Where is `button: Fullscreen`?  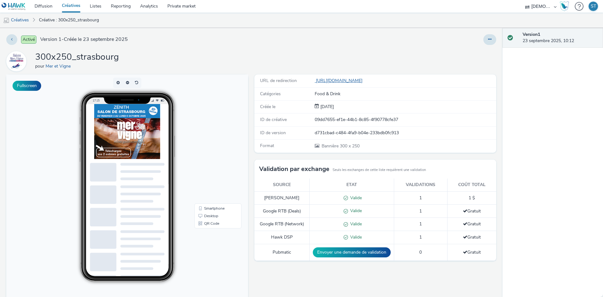 button: Fullscreen is located at coordinates (27, 86).